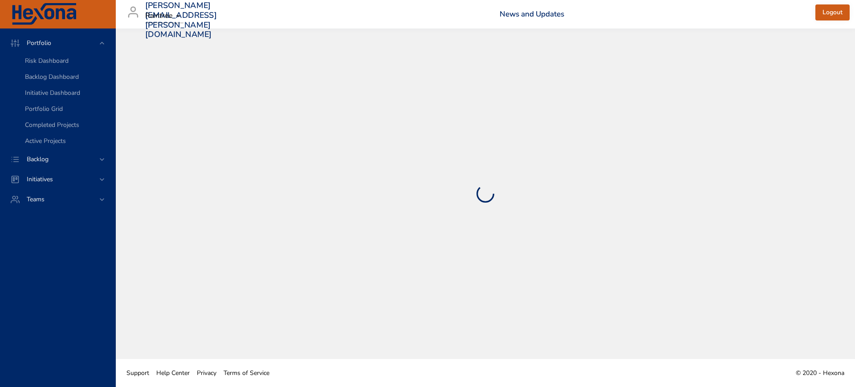 This screenshot has height=387, width=855. I want to click on img: Hexona, so click(44, 14).